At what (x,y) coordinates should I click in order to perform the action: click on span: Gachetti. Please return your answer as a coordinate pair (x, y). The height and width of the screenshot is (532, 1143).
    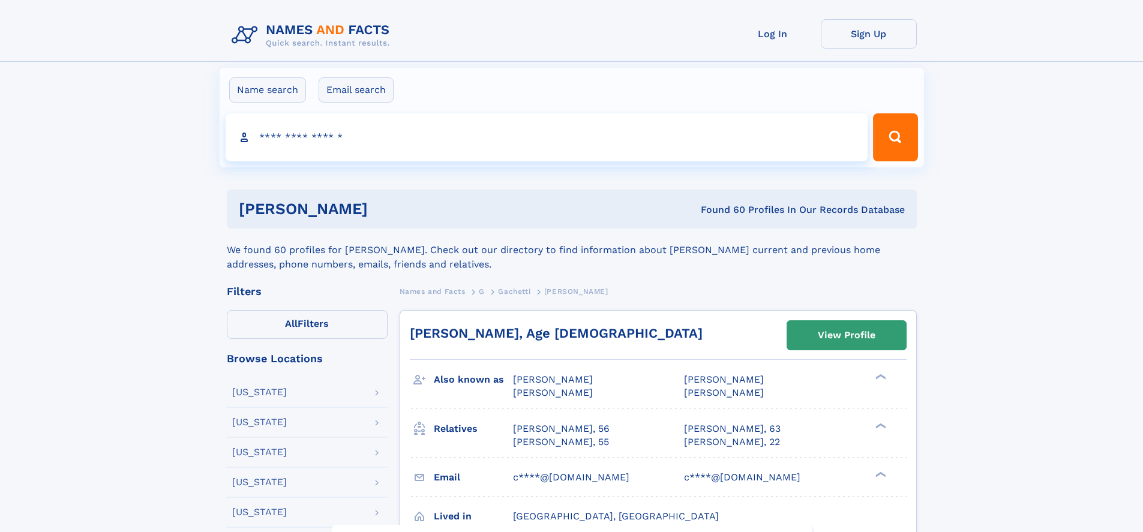
    Looking at the image, I should click on (514, 292).